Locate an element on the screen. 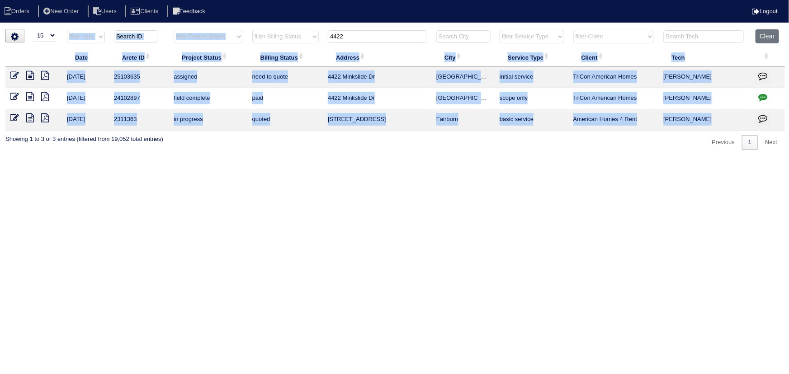  td: assigned is located at coordinates (208, 77).